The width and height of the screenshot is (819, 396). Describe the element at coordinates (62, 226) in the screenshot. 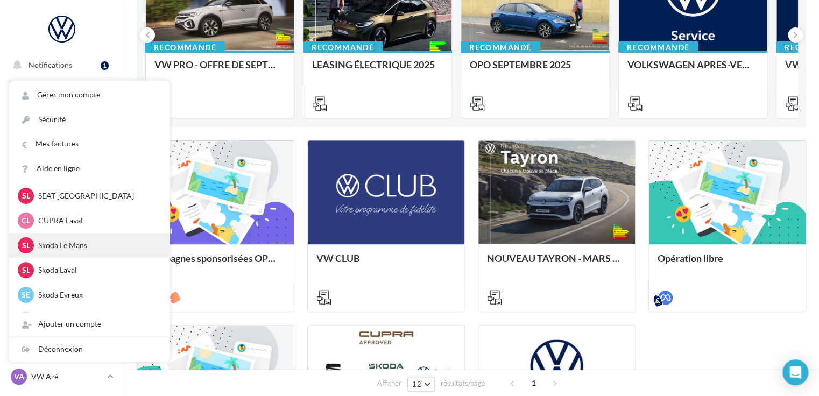

I see `a: Médiathèque` at that location.